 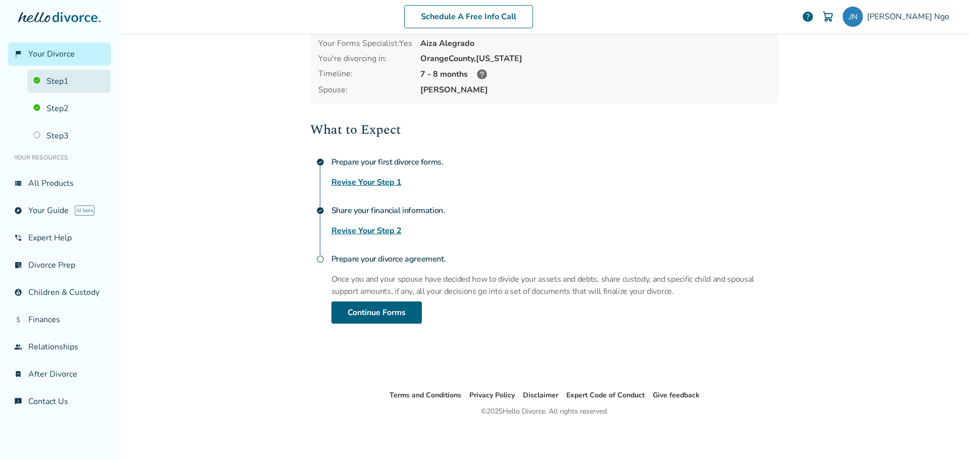 What do you see at coordinates (59, 238) in the screenshot?
I see `a: phone_in_talkExpert Help` at bounding box center [59, 238].